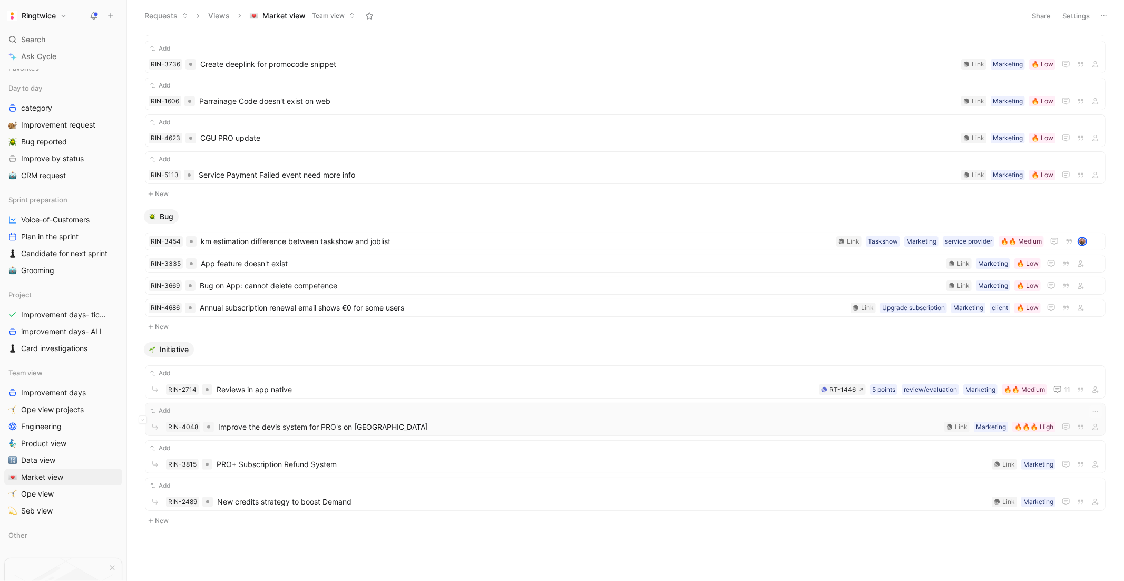 This screenshot has height=581, width=1124. What do you see at coordinates (1067, 389) in the screenshot?
I see `span: 11` at bounding box center [1067, 389].